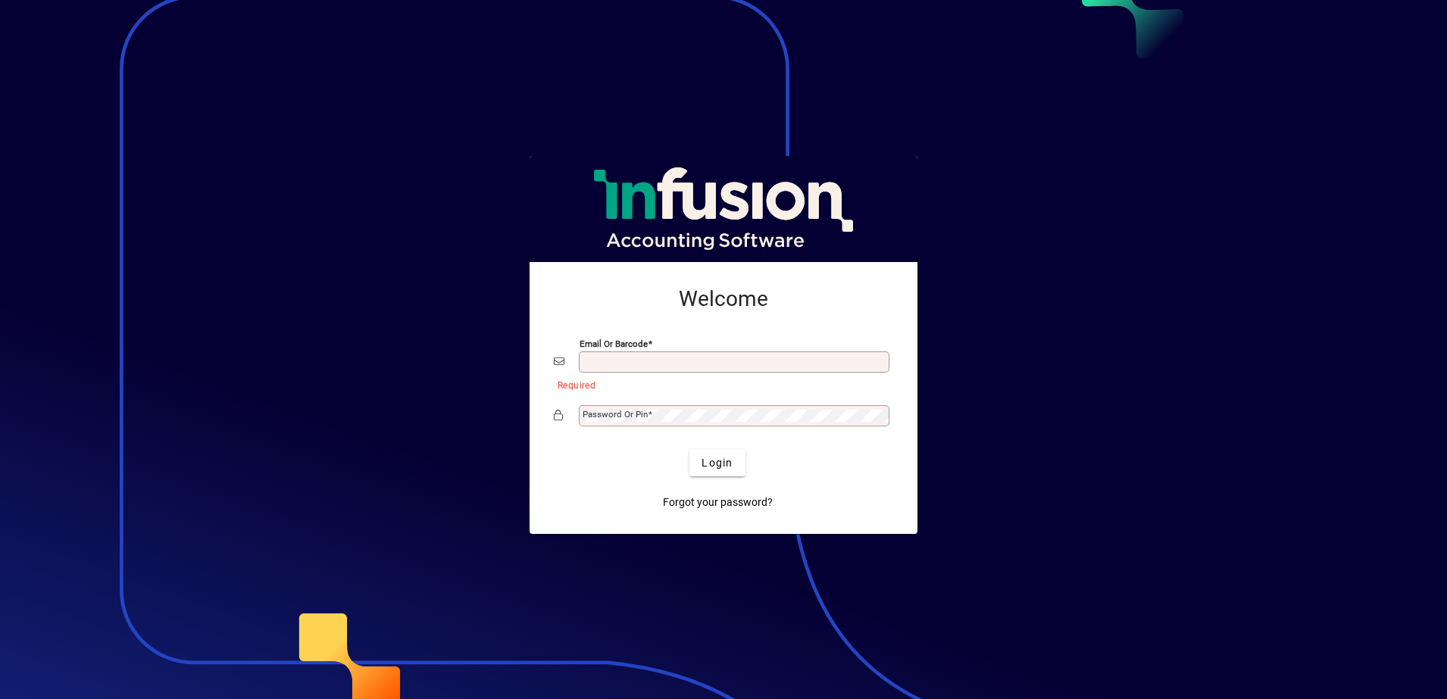 The image size is (1447, 699). I want to click on a: Forgot your password?, so click(717, 502).